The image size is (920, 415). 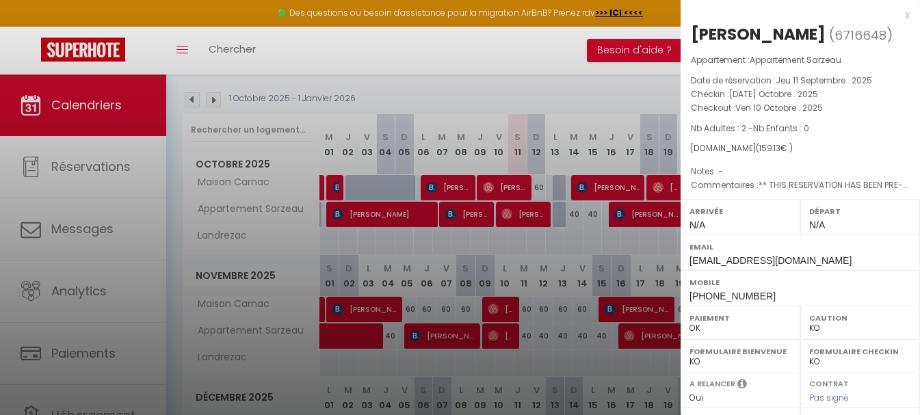 What do you see at coordinates (800, 172) in the screenshot?
I see `p: Notes :` at bounding box center [800, 172].